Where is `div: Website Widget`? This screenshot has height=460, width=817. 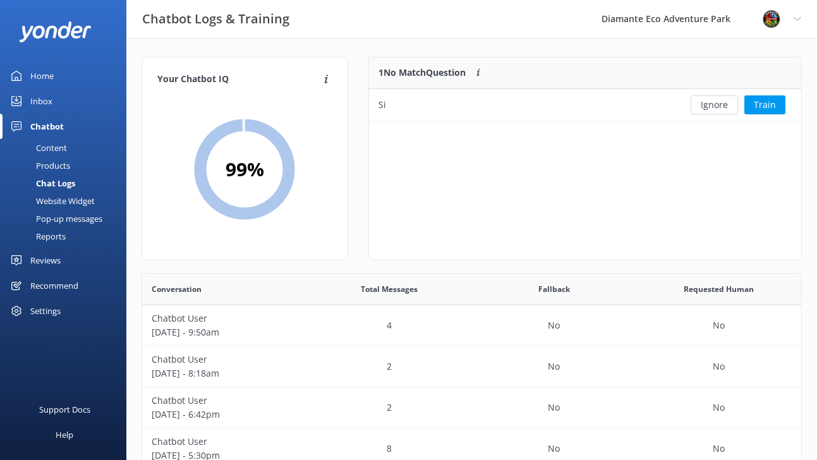 div: Website Widget is located at coordinates (51, 201).